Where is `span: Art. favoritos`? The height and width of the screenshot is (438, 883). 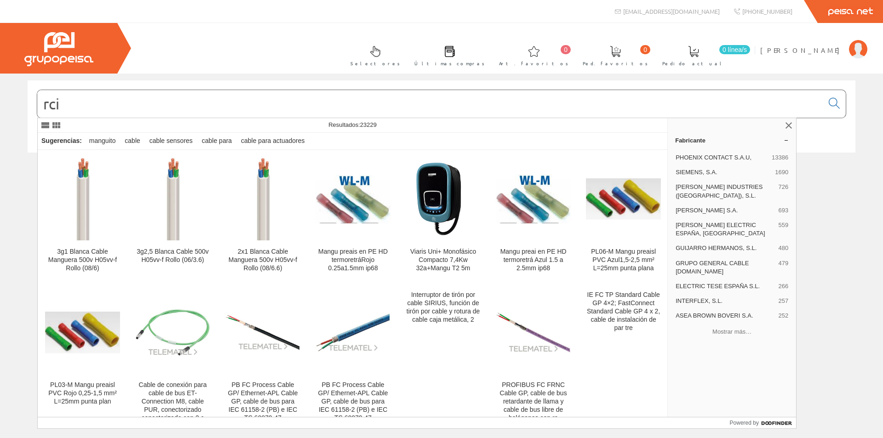 span: Art. favoritos is located at coordinates (534, 63).